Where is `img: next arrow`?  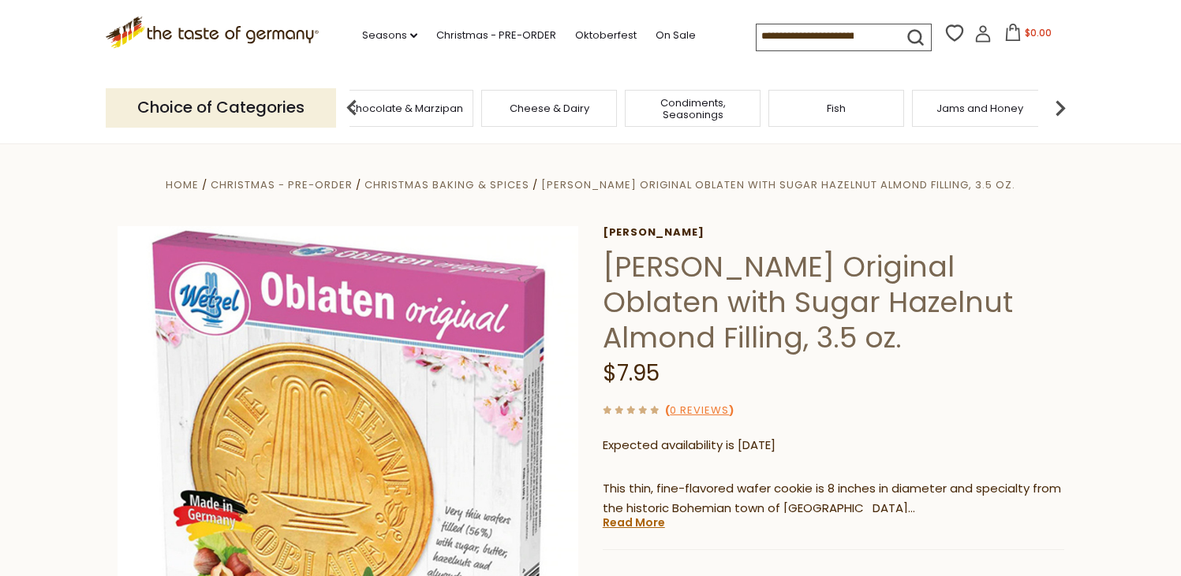 img: next arrow is located at coordinates (1060, 108).